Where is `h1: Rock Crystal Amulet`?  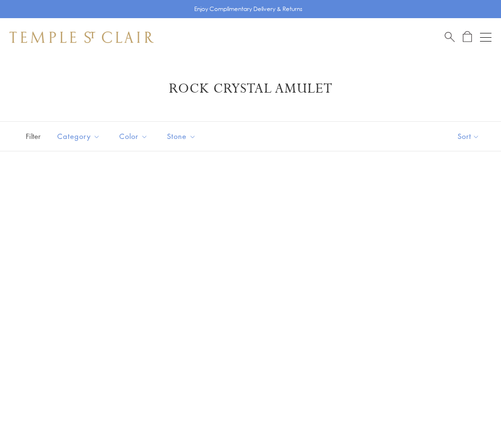
h1: Rock Crystal Amulet is located at coordinates (250, 89).